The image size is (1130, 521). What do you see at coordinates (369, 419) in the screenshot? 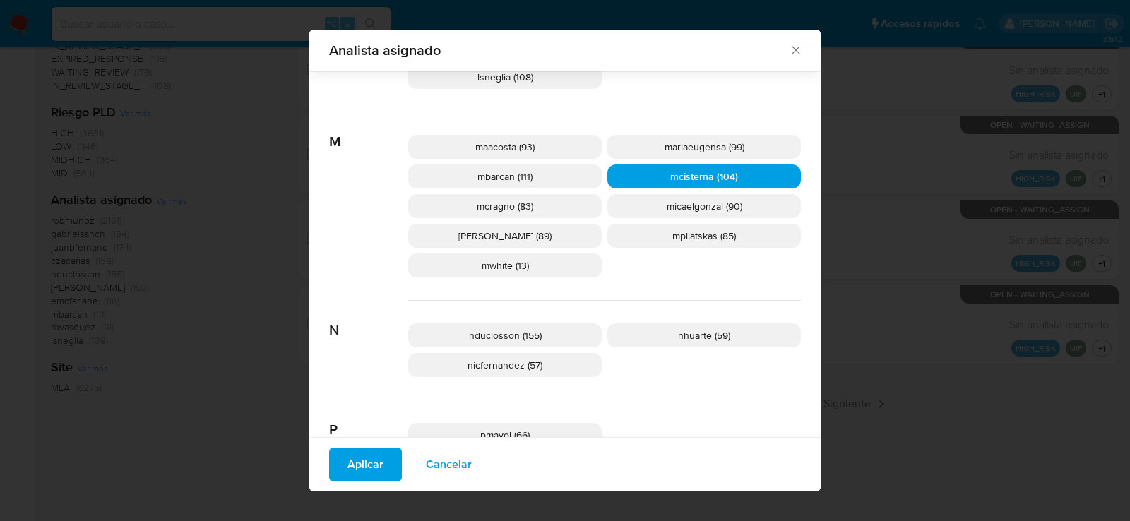
I see `span: P` at bounding box center [369, 419].